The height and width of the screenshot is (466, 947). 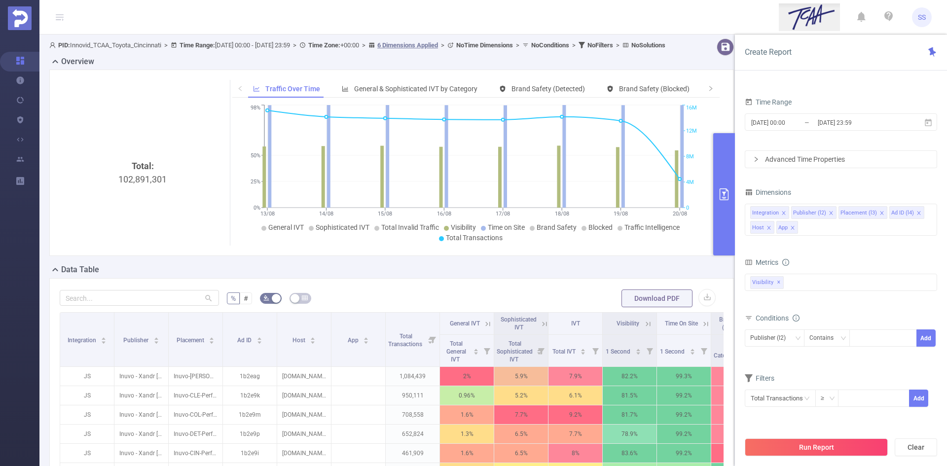 What do you see at coordinates (762, 263) in the screenshot?
I see `span: Metrics` at bounding box center [762, 263].